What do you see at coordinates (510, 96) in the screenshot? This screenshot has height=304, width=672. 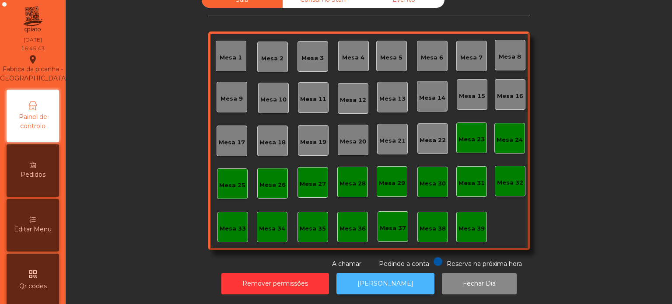 I see `div: Mesa 16` at bounding box center [510, 96].